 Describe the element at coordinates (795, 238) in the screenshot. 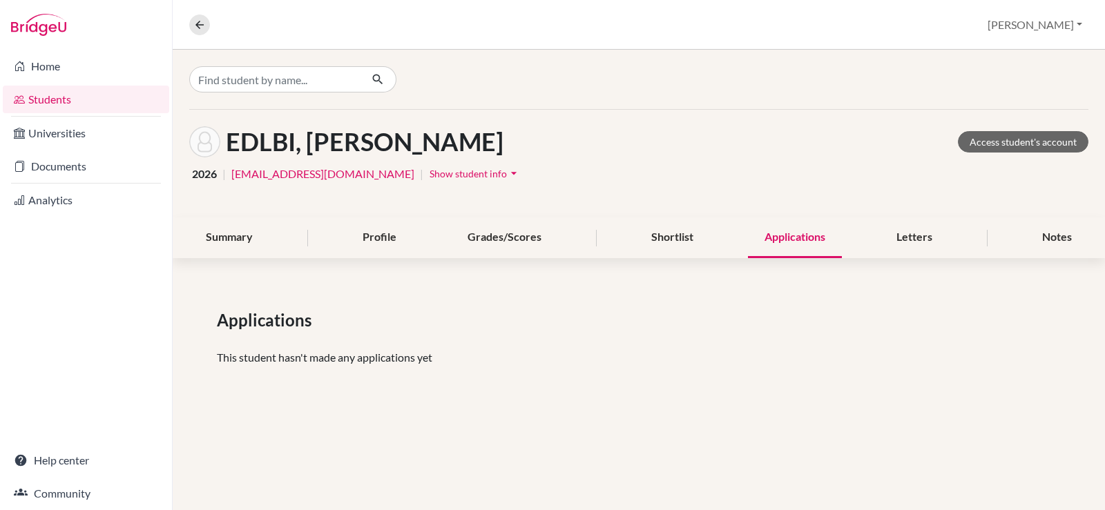

I see `div: Applications` at that location.